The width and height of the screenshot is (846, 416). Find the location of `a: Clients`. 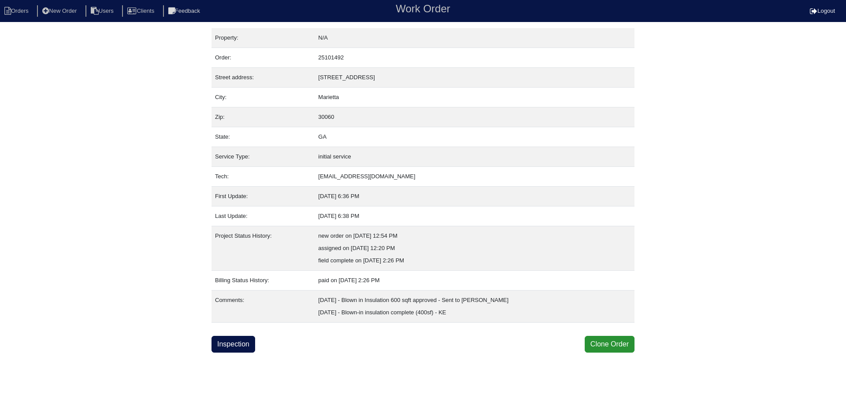

a: Clients is located at coordinates (141, 11).